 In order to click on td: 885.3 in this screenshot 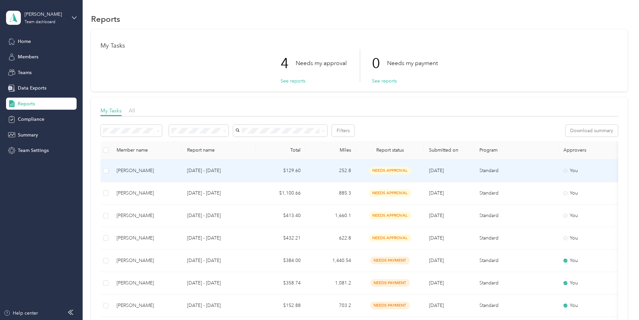, I will do `click(331, 193)`.